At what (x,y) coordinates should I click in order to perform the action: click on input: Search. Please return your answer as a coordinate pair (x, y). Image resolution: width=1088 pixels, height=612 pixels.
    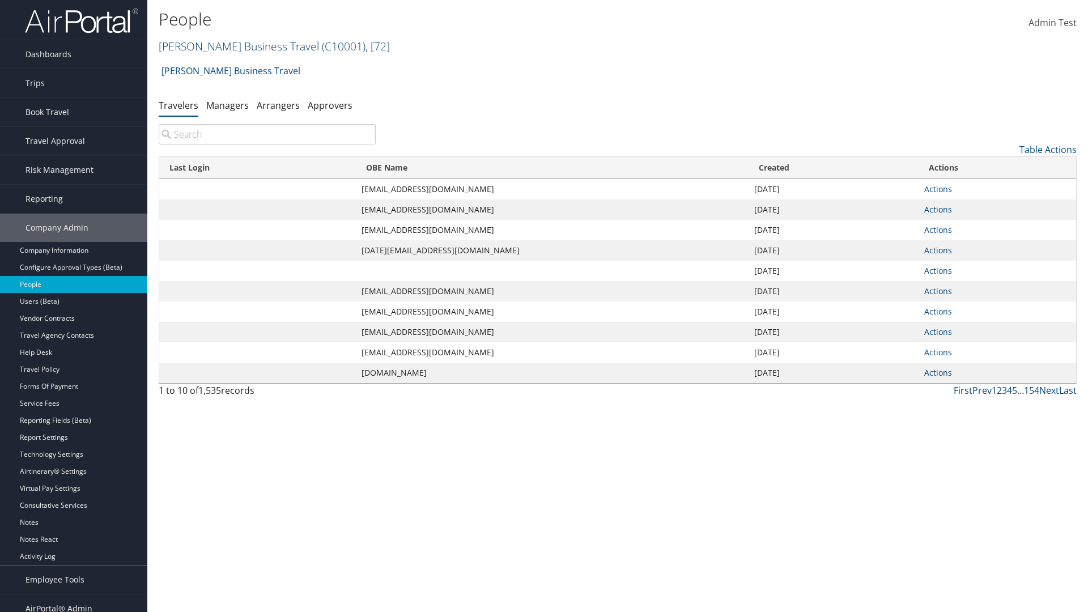
    Looking at the image, I should click on (267, 134).